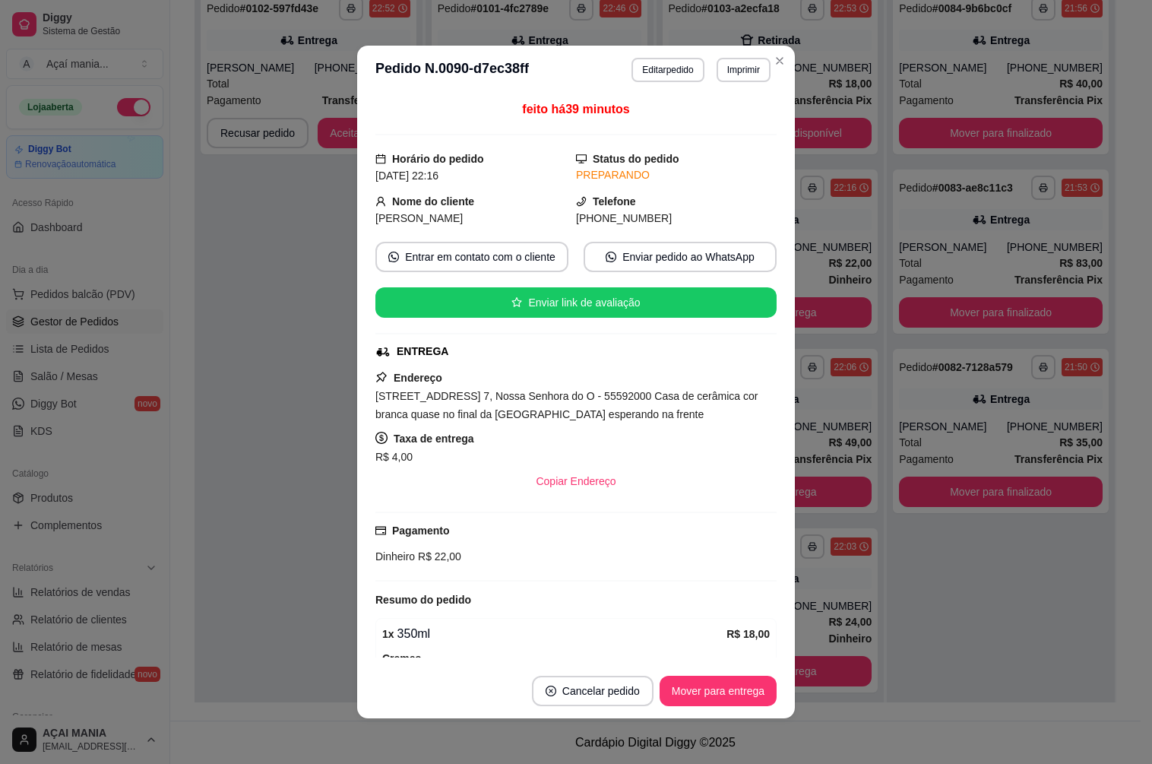 Image resolution: width=1152 pixels, height=764 pixels. Describe the element at coordinates (576, 303) in the screenshot. I see `button: starEnviar link de avaliação` at that location.